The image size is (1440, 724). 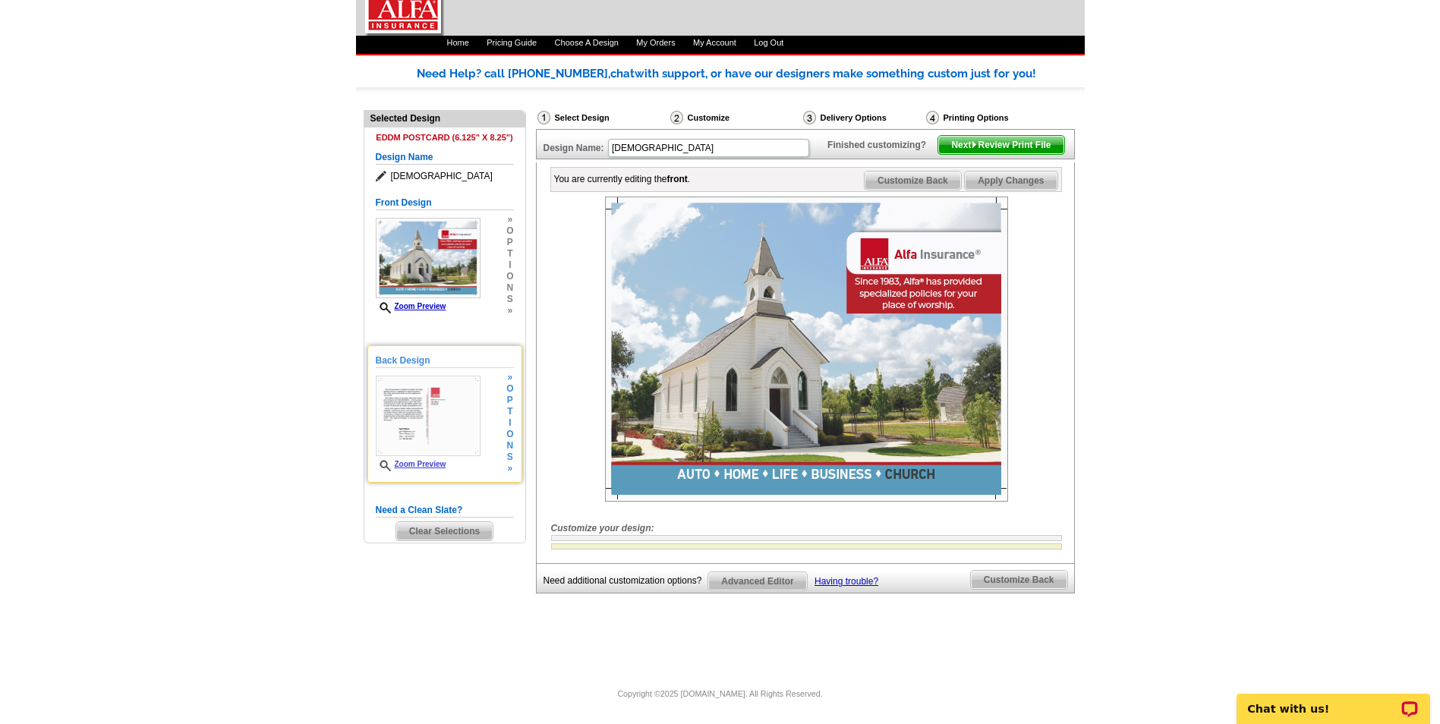 What do you see at coordinates (676, 118) in the screenshot?
I see `img: Customize` at bounding box center [676, 118].